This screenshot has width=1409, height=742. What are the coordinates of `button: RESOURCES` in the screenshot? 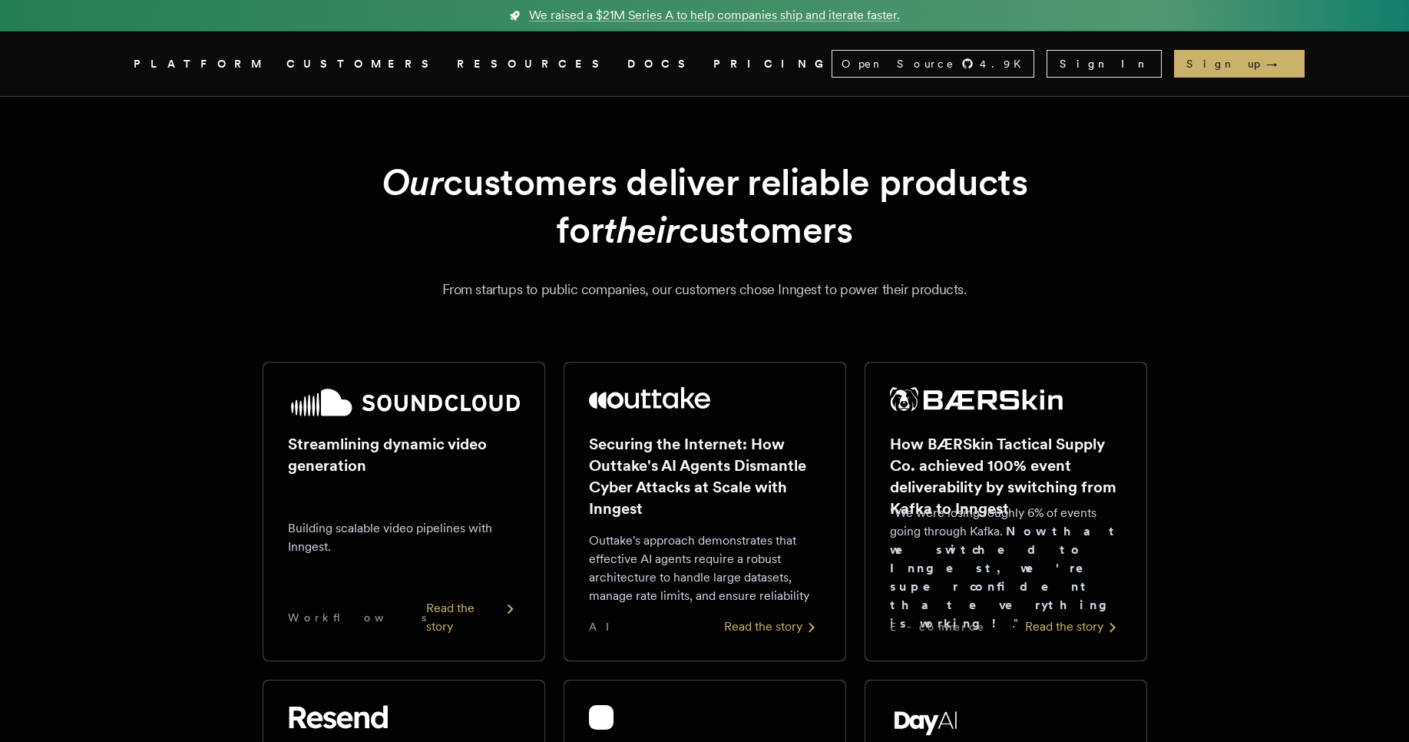 It's located at (533, 64).